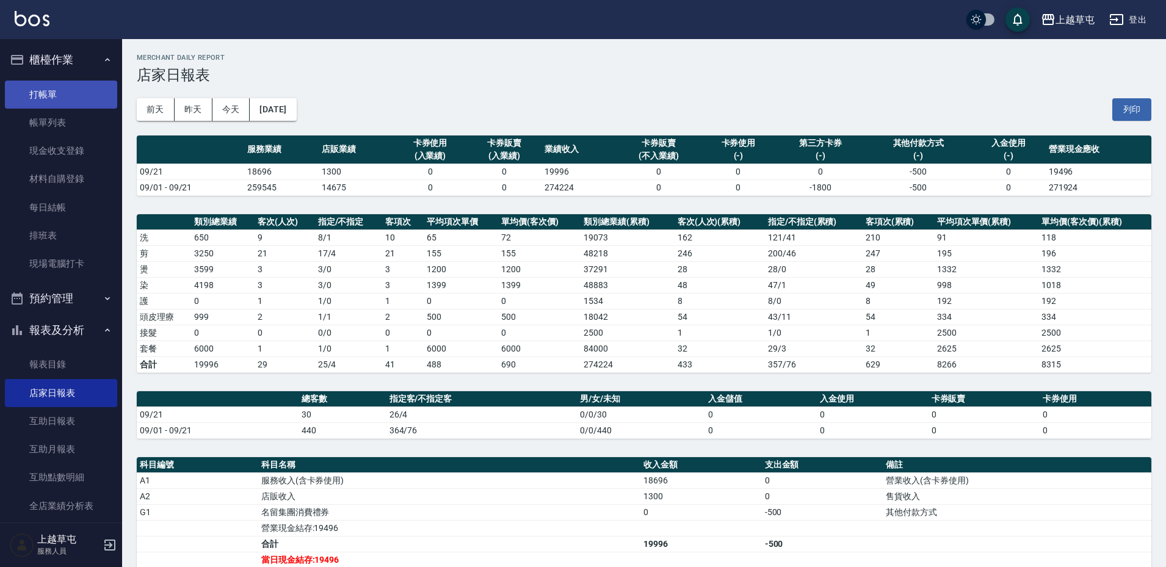  I want to click on div: 卡券使用, so click(430, 143).